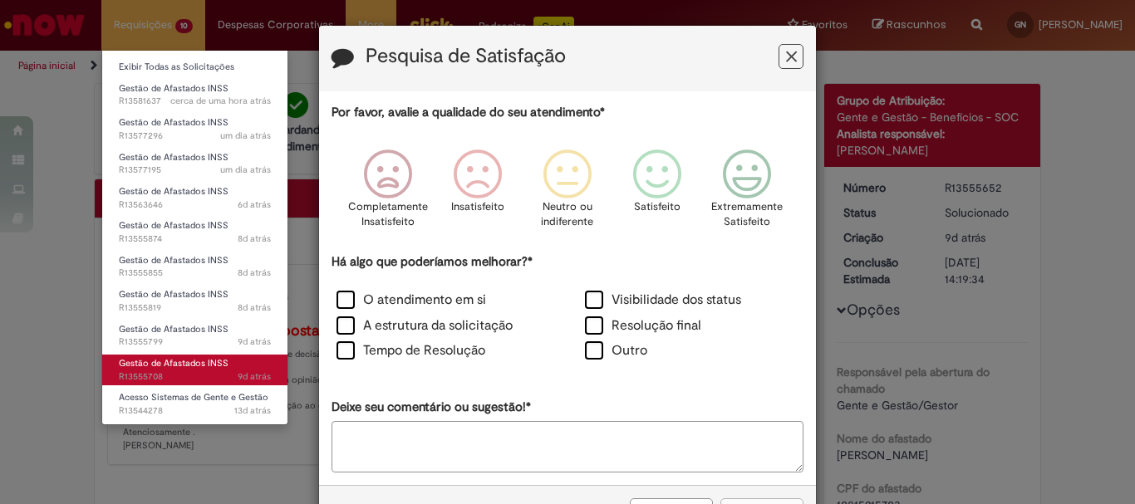 This screenshot has width=1135, height=504. Describe the element at coordinates (254, 341) in the screenshot. I see `time: 22/09/2025 15:11:13` at that location.